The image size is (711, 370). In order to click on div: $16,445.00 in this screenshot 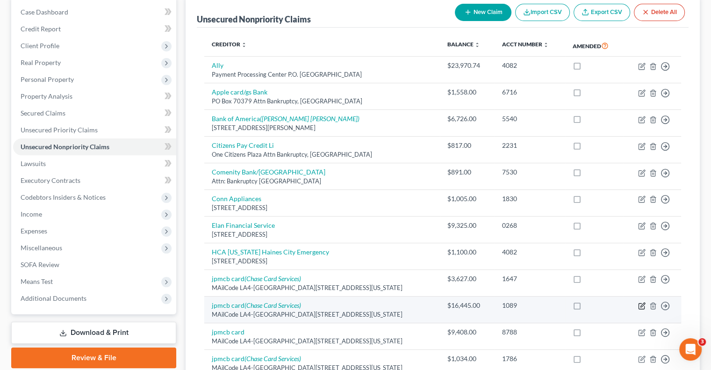, I will do `click(467, 305)`.